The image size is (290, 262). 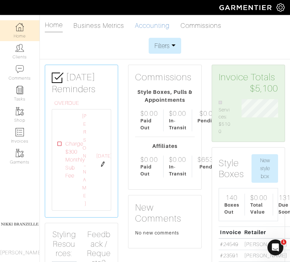 I want to click on button: New style box, so click(x=265, y=169).